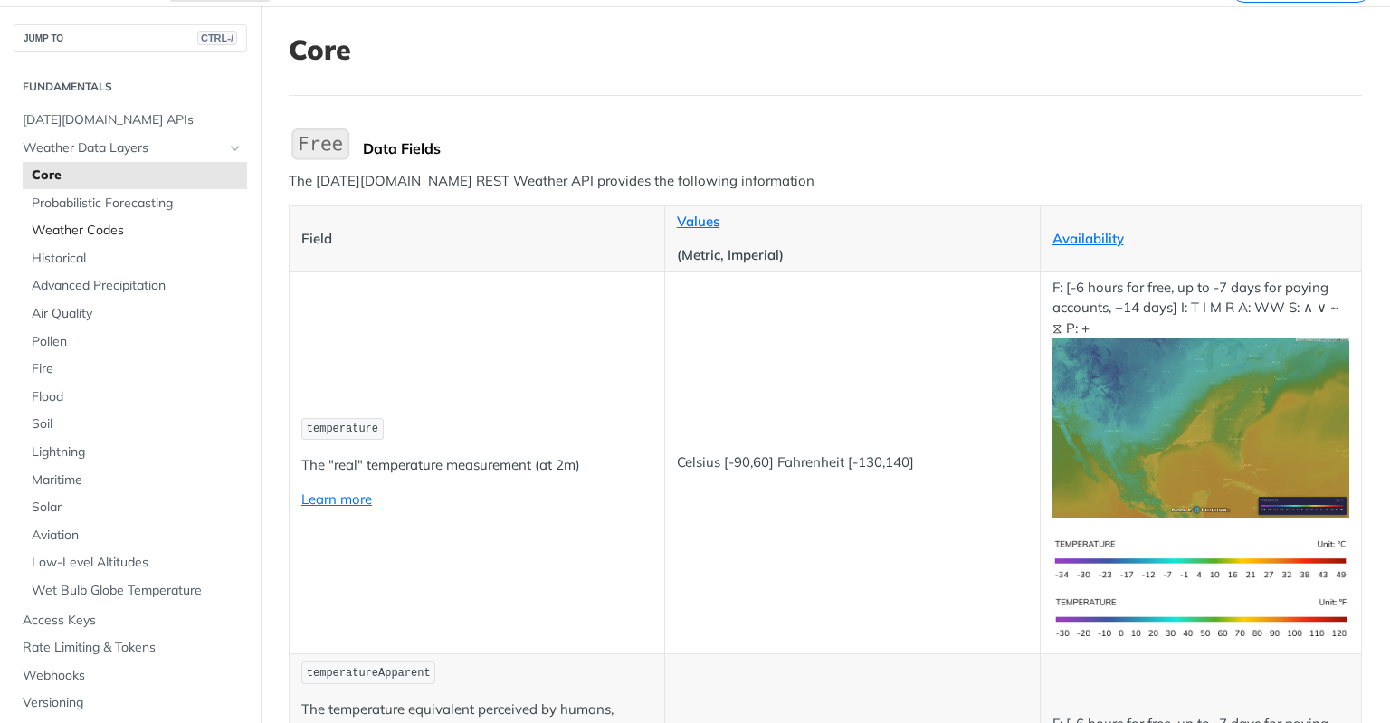 The image size is (1390, 723). Describe the element at coordinates (137, 481) in the screenshot. I see `span: Maritime` at that location.